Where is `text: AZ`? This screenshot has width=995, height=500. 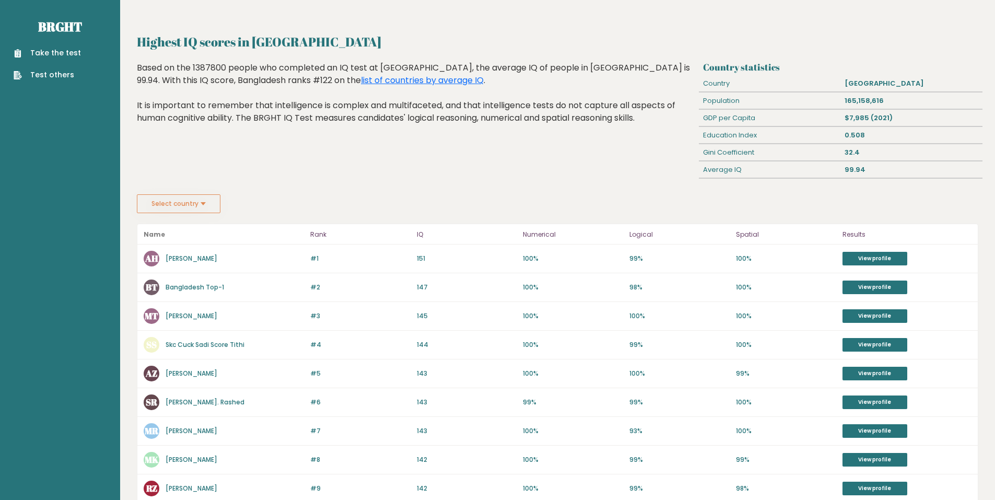 text: AZ is located at coordinates (151, 373).